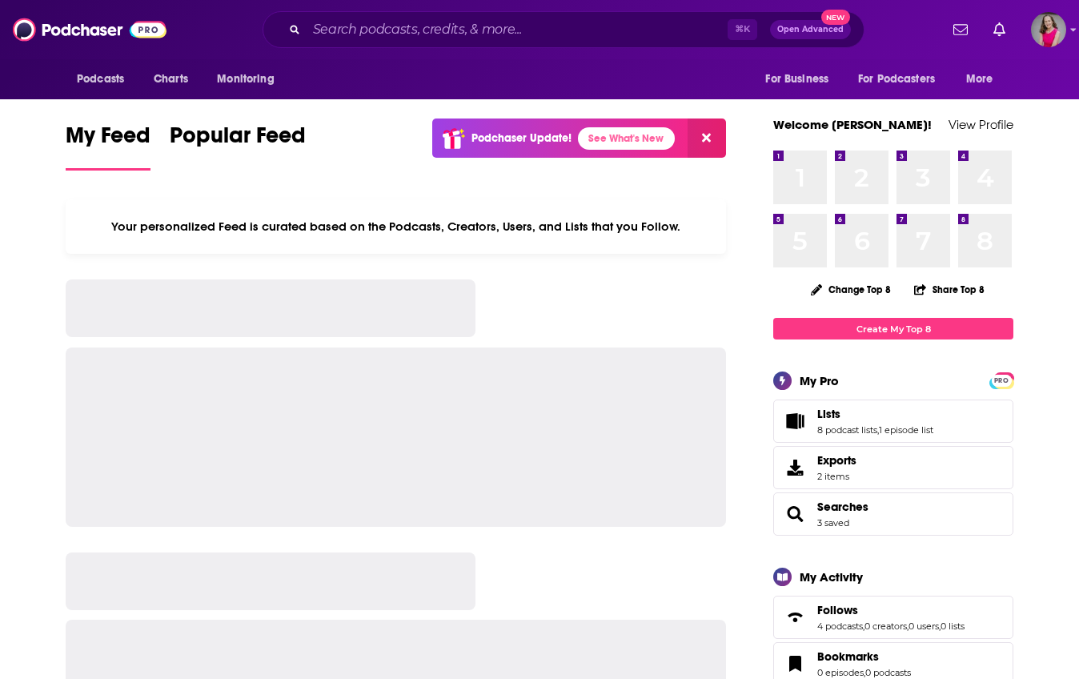 The height and width of the screenshot is (679, 1079). Describe the element at coordinates (885, 626) in the screenshot. I see `a: 0 creators` at that location.